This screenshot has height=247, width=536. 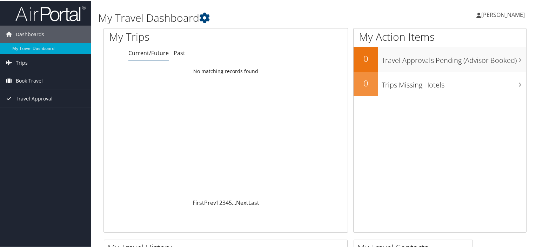 I want to click on a: 5, so click(x=230, y=202).